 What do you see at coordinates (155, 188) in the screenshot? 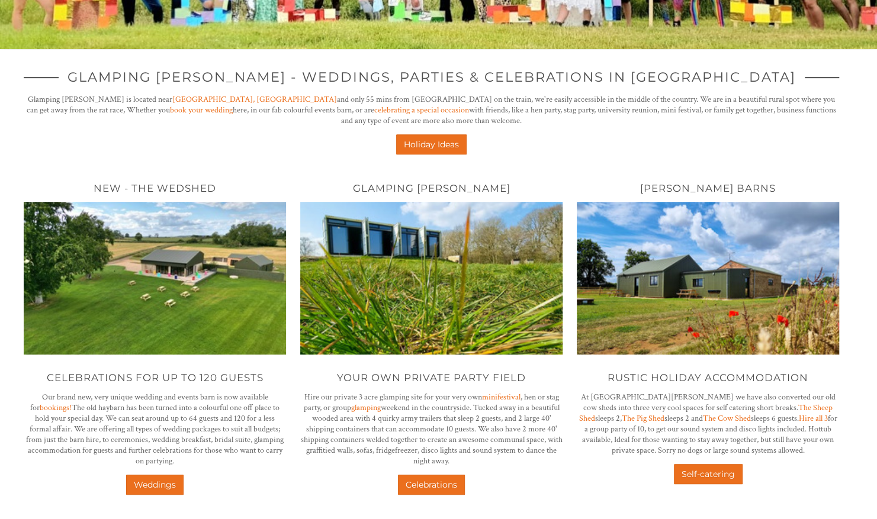
I see `h2: NEW - The Wedshed` at bounding box center [155, 188].